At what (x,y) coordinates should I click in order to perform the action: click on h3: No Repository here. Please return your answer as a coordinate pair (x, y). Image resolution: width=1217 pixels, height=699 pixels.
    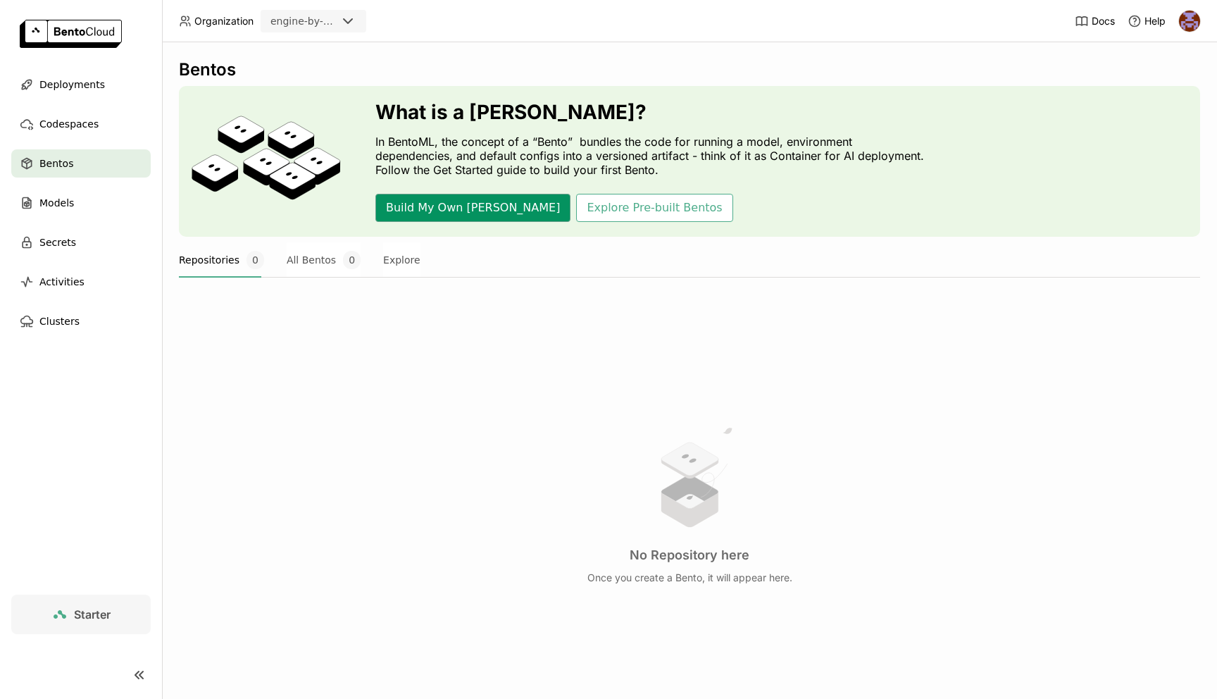
    Looking at the image, I should click on (690, 555).